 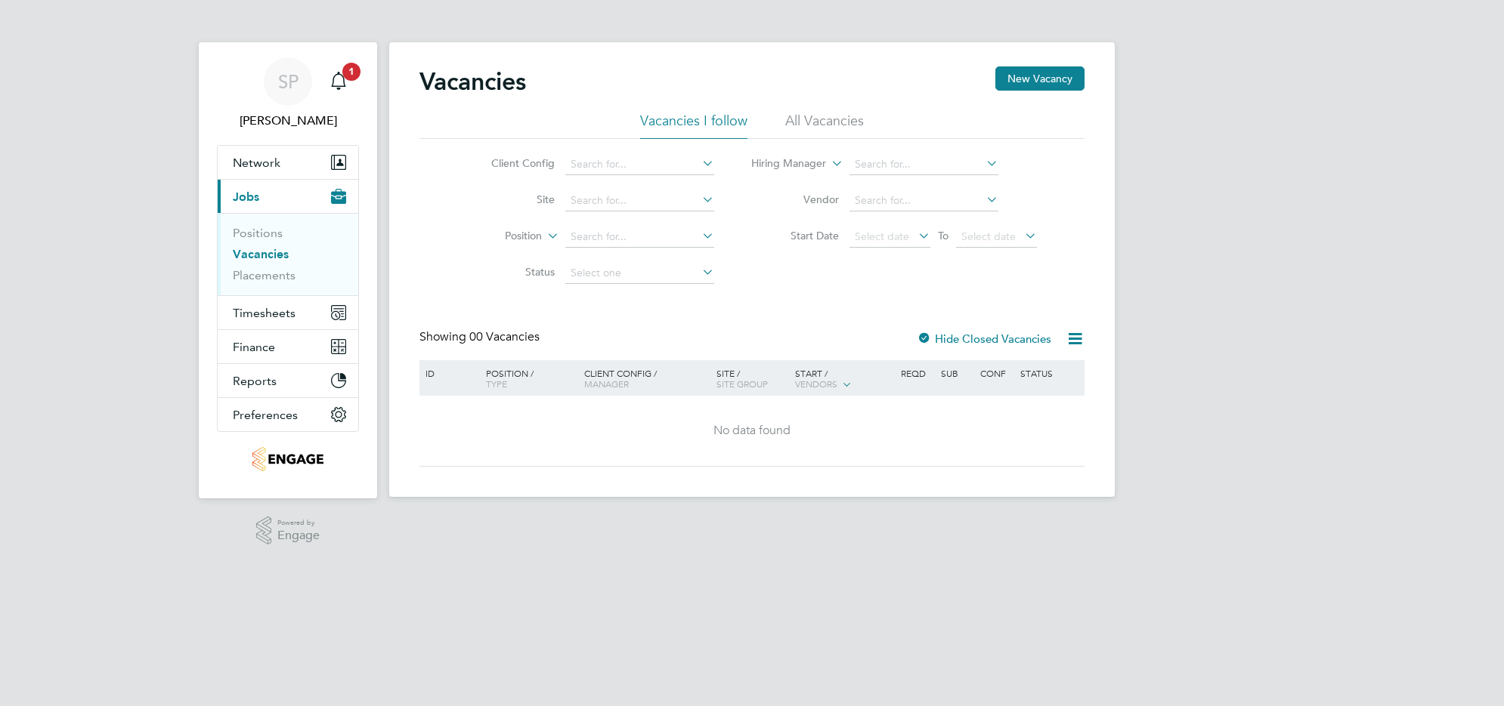 I want to click on button: Jobs, so click(x=288, y=196).